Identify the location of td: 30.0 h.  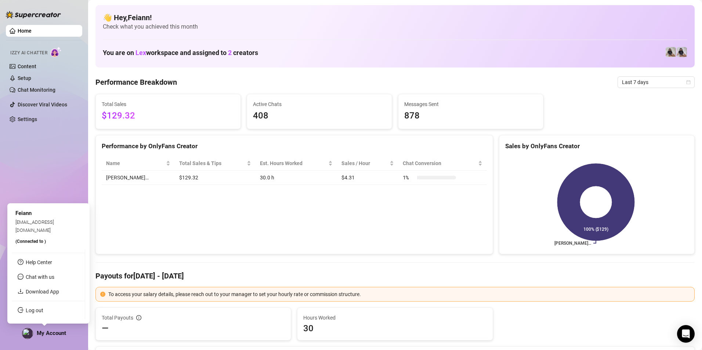
(296, 178).